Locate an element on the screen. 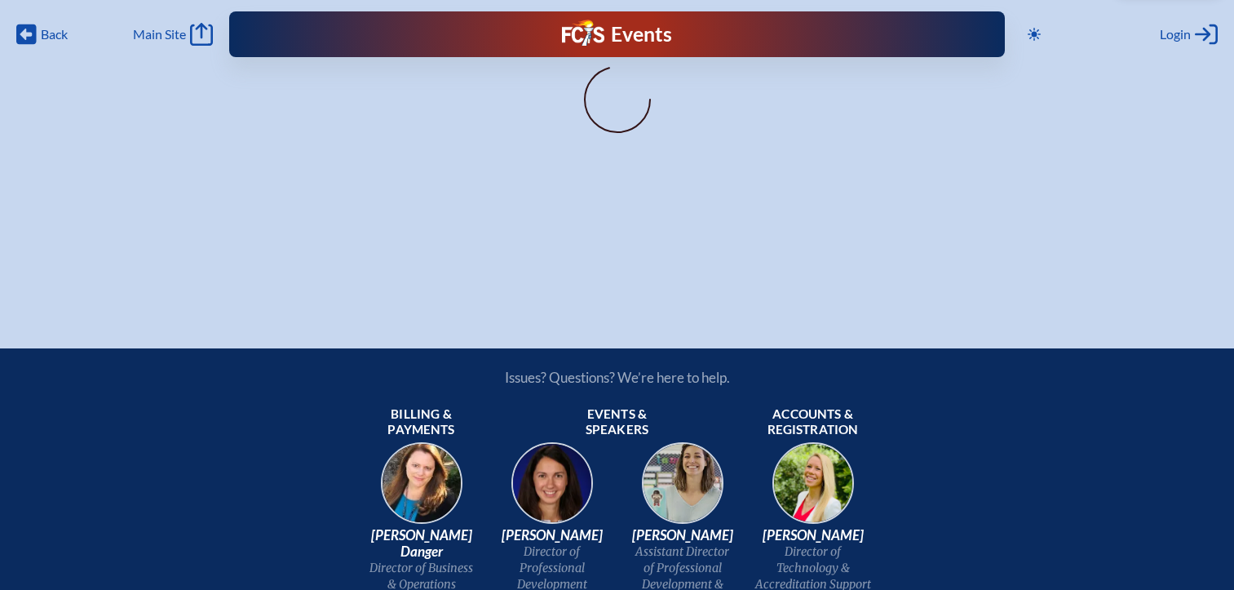 Image resolution: width=1234 pixels, height=590 pixels. img: Florida Council of Independent Schools is located at coordinates (583, 33).